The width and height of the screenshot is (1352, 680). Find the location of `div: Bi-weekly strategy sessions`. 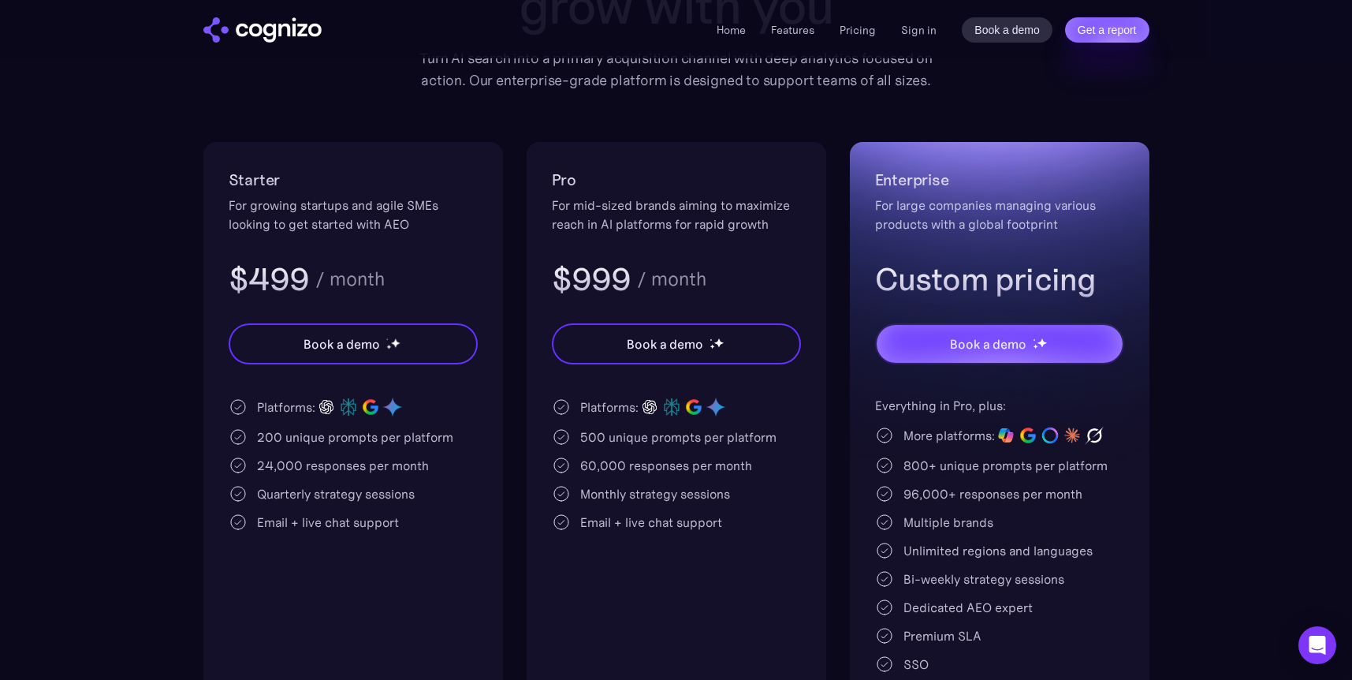

div: Bi-weekly strategy sessions is located at coordinates (984, 579).